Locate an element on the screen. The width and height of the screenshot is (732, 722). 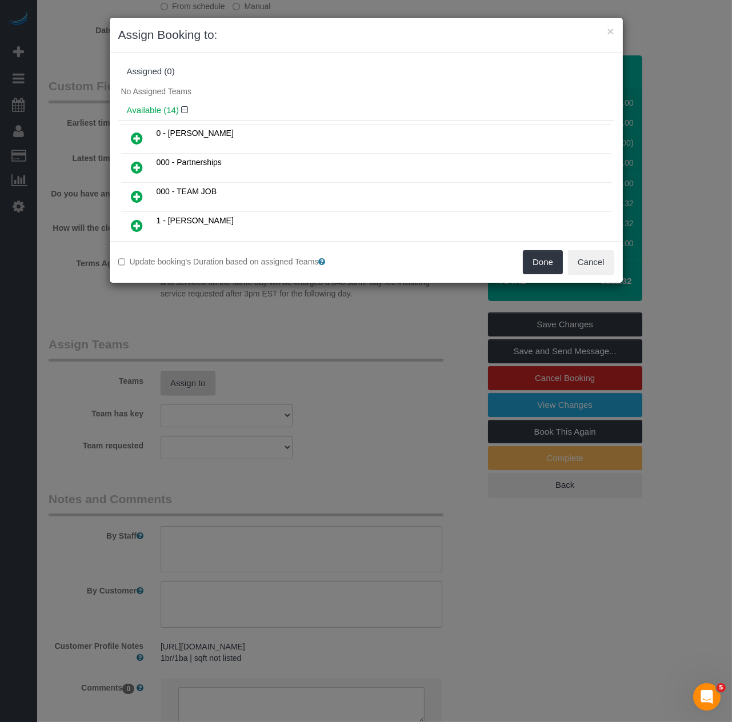
button: Cancel is located at coordinates (591, 262).